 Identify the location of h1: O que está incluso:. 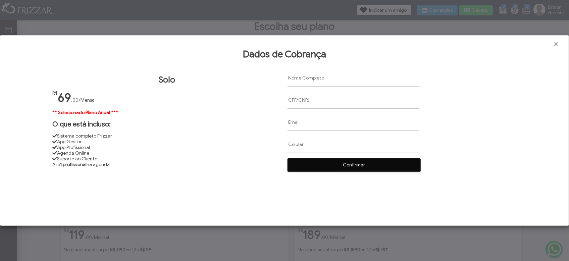
(167, 124).